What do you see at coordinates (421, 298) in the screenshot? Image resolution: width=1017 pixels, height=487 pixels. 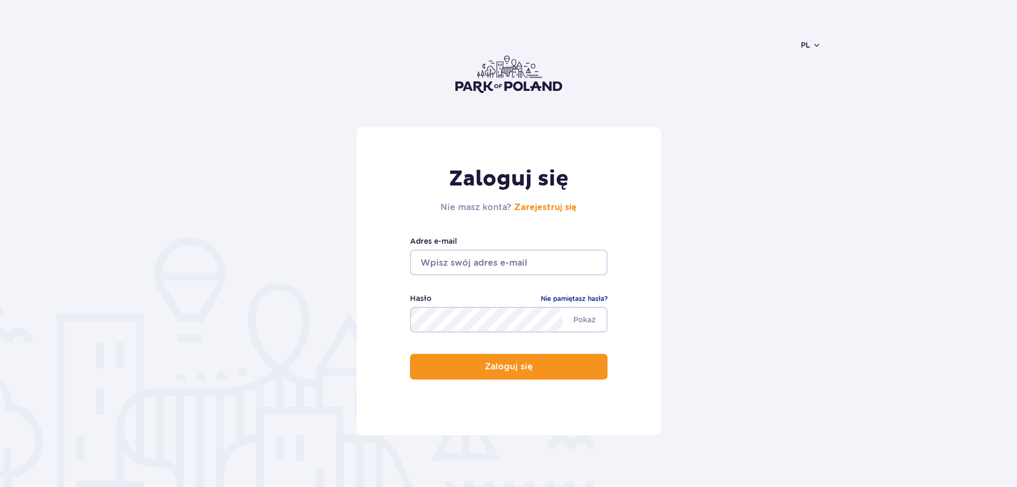 I see `label: Hasło` at bounding box center [421, 298].